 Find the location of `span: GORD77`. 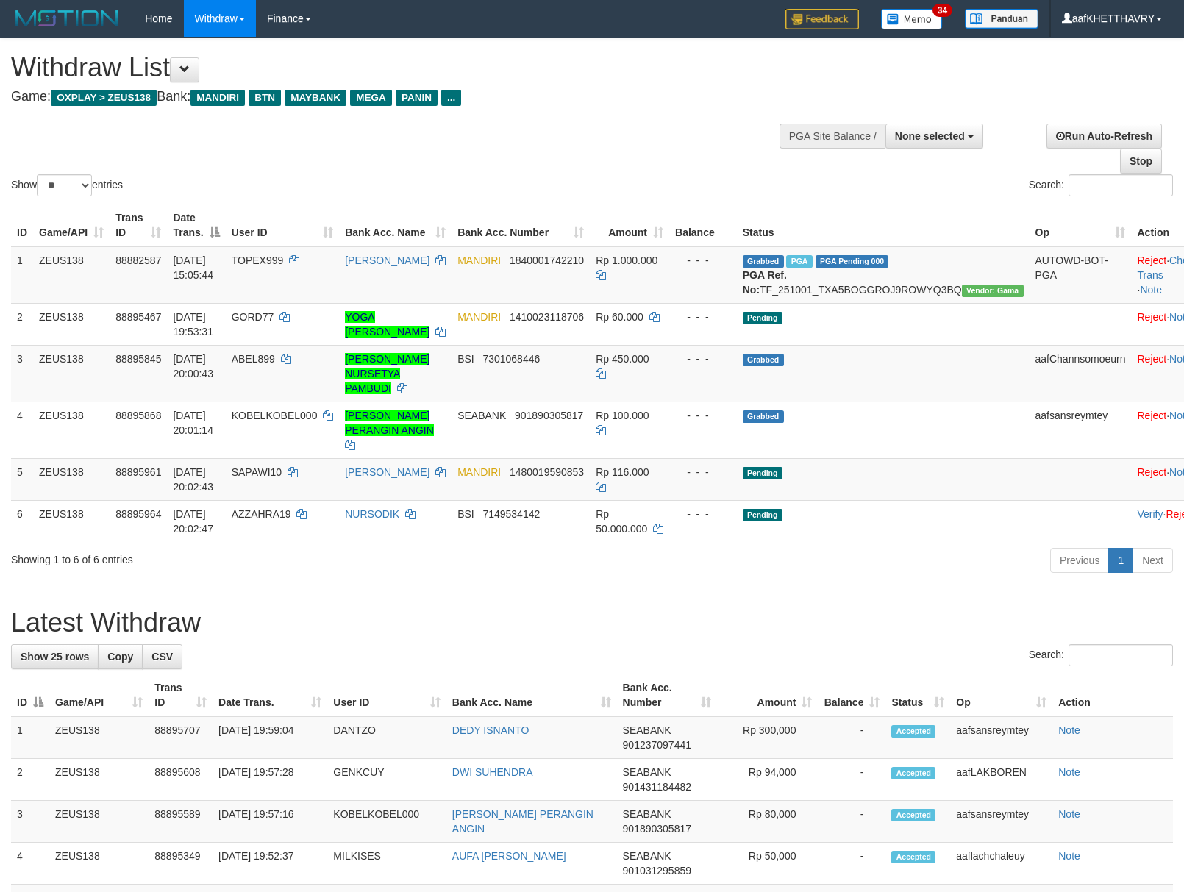

span: GORD77 is located at coordinates (253, 317).